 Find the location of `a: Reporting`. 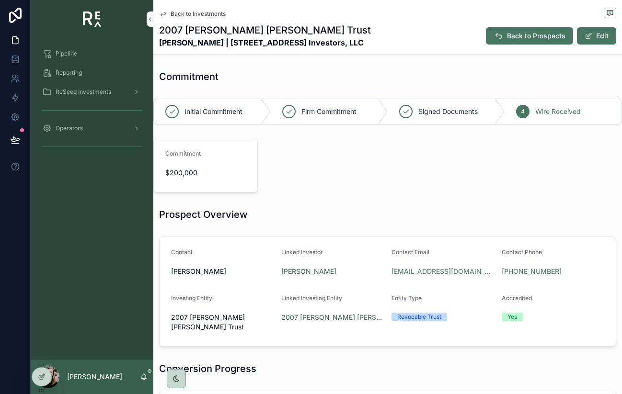

a: Reporting is located at coordinates (92, 73).